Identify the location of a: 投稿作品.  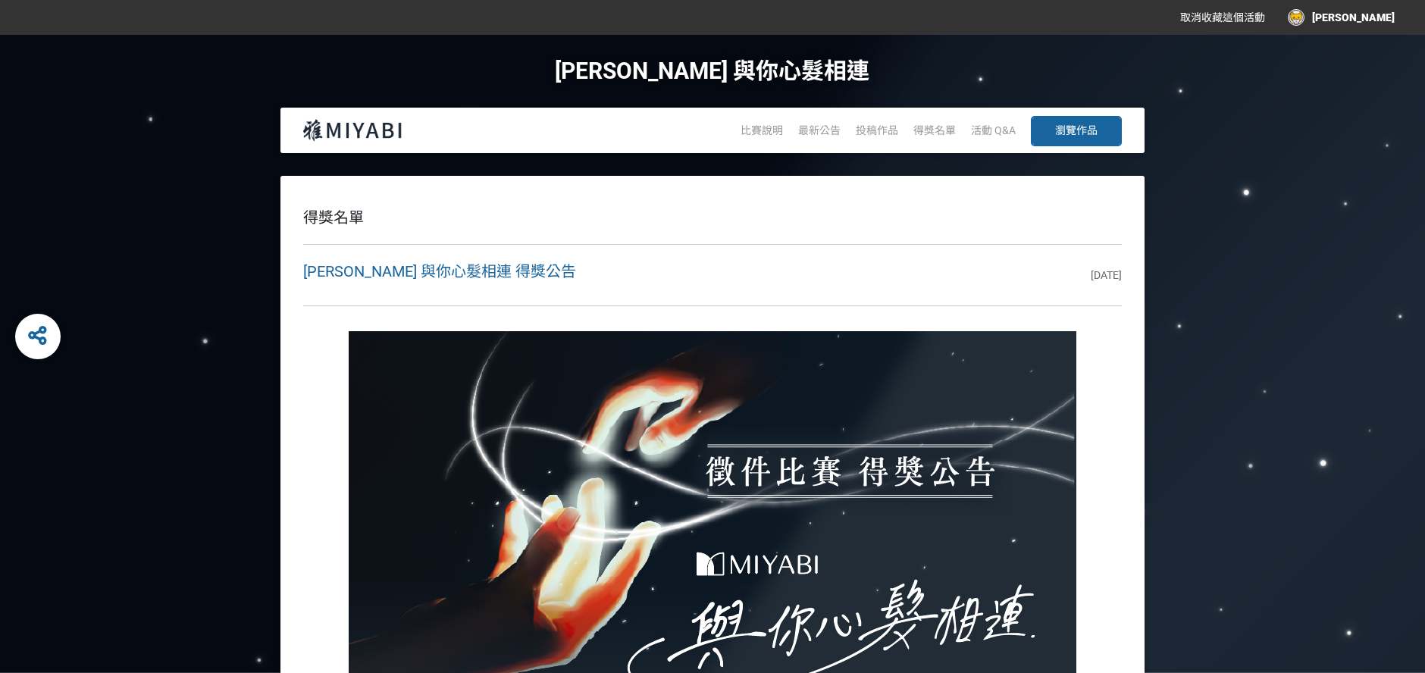
(877, 130).